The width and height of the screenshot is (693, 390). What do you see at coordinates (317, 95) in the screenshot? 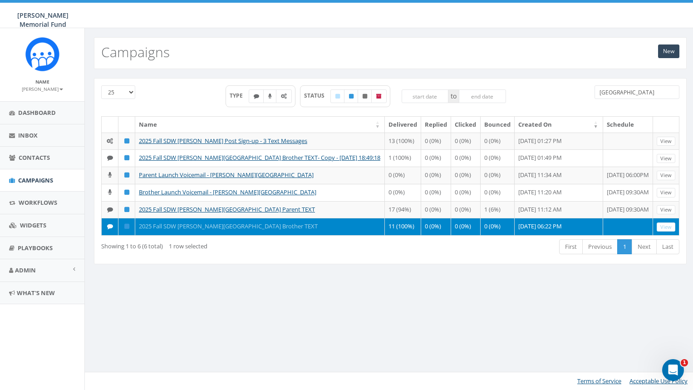
I see `span: STATUS` at bounding box center [317, 95].